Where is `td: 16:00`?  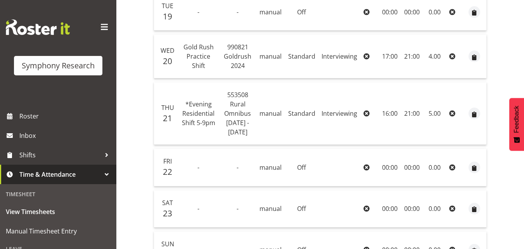 td: 16:00 is located at coordinates (390, 113).